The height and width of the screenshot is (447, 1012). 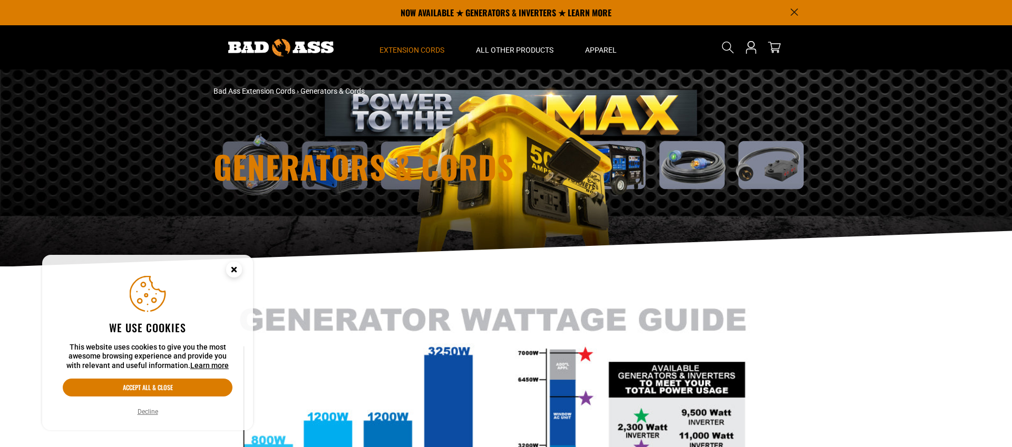 What do you see at coordinates (412, 47) in the screenshot?
I see `summary: Extension Cords` at bounding box center [412, 47].